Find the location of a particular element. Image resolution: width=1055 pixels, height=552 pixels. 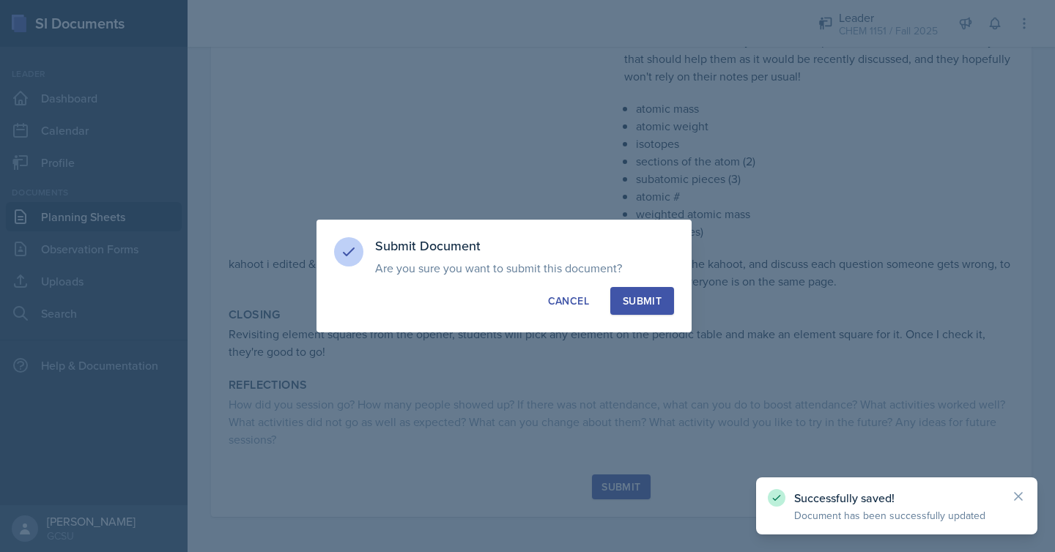

h3: Submit Document is located at coordinates (524, 246).